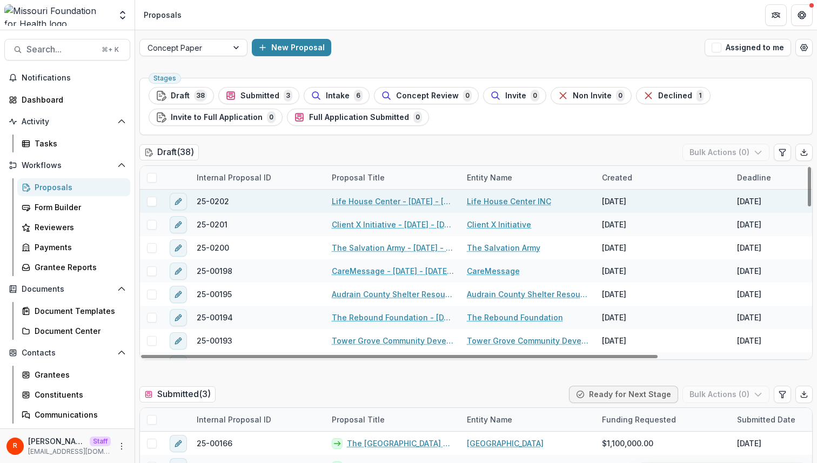 Image resolution: width=817 pixels, height=463 pixels. Describe the element at coordinates (163, 15) in the screenshot. I see `div: Proposals` at that location.